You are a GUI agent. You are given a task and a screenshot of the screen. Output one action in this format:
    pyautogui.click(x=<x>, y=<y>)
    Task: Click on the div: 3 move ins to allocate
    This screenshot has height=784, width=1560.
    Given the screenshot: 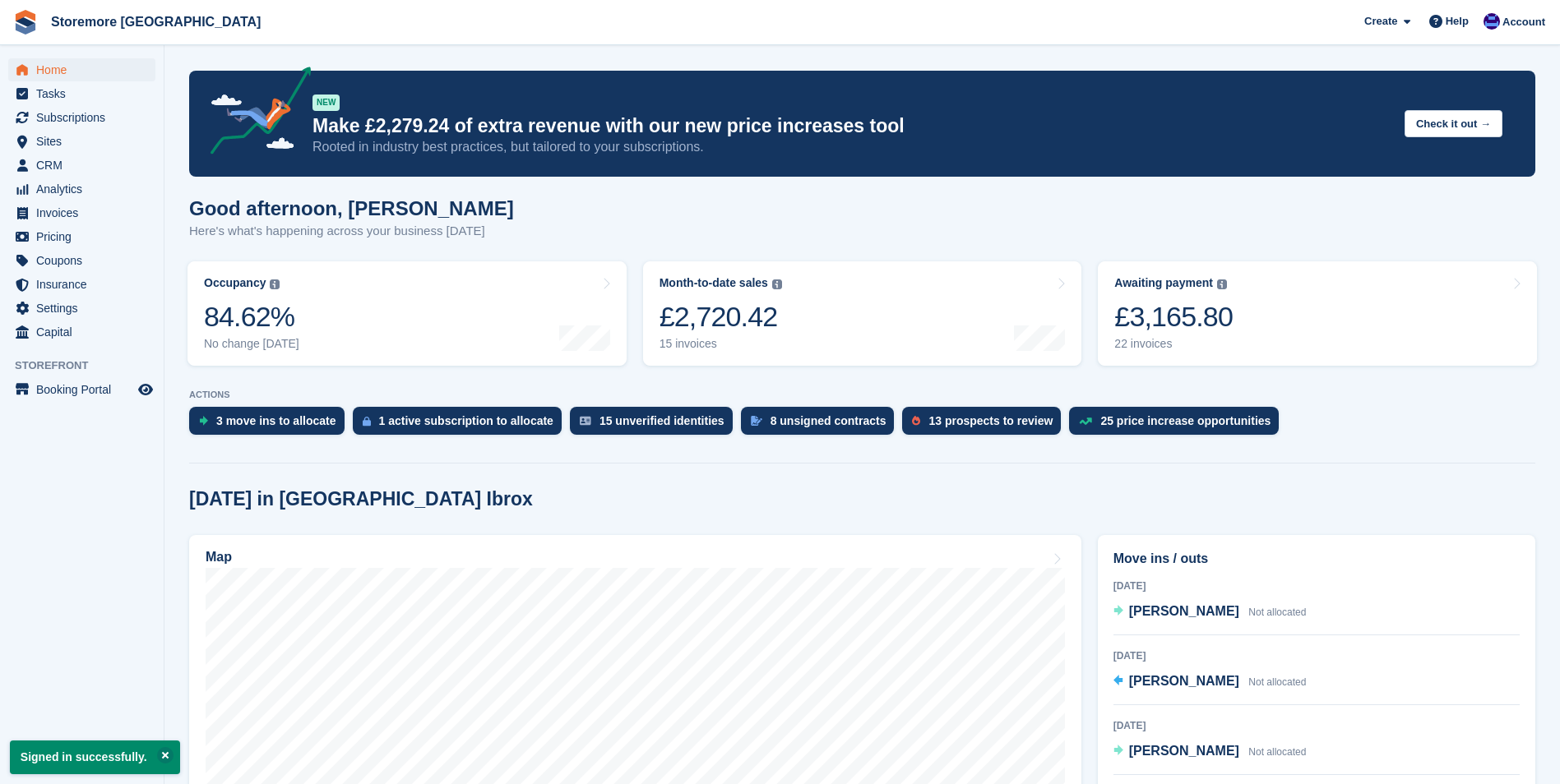 What is the action you would take?
    pyautogui.click(x=276, y=420)
    